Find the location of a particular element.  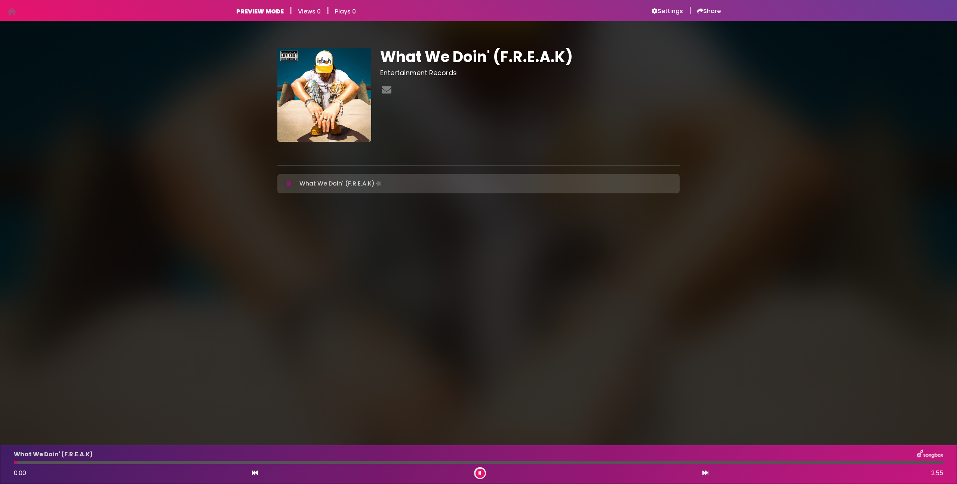

img: waveform4.gif is located at coordinates (380, 184).